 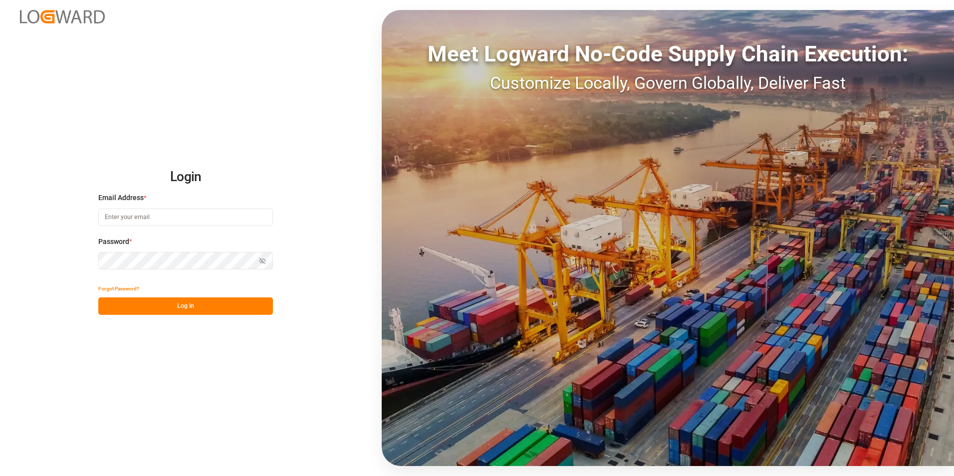 What do you see at coordinates (667, 83) in the screenshot?
I see `div: Customize Locally, Govern Globally, Deliver Fast` at bounding box center [667, 83].